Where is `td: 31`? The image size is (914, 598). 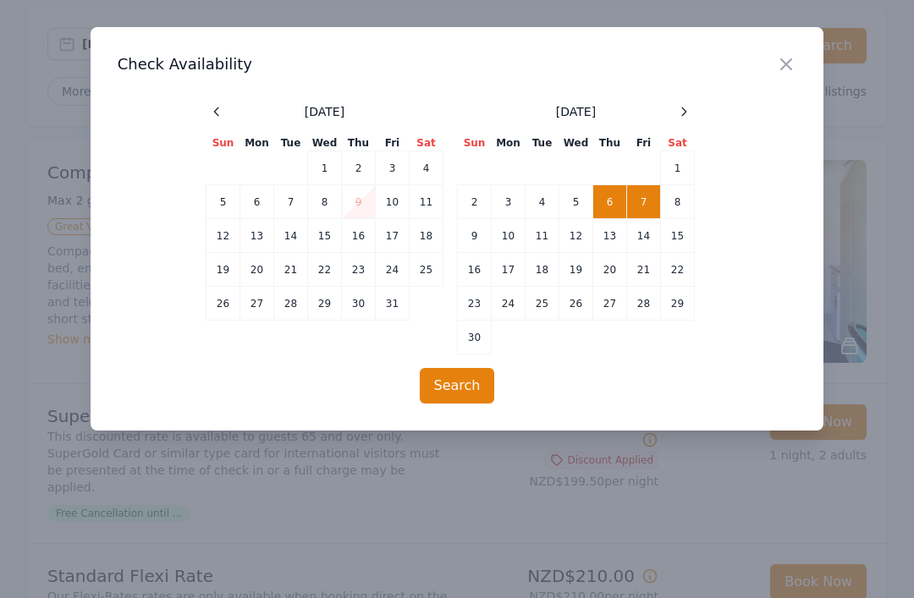 td: 31 is located at coordinates (393, 304).